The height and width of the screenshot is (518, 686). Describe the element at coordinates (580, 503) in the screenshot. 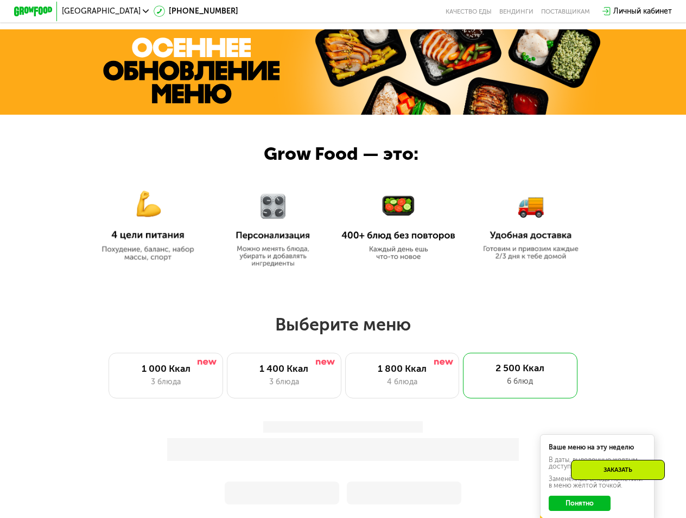

I see `button: Понятно` at that location.